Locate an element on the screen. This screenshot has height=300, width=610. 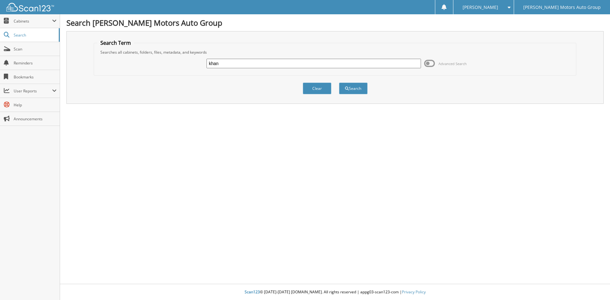
span: Advanced Search is located at coordinates (452, 64).